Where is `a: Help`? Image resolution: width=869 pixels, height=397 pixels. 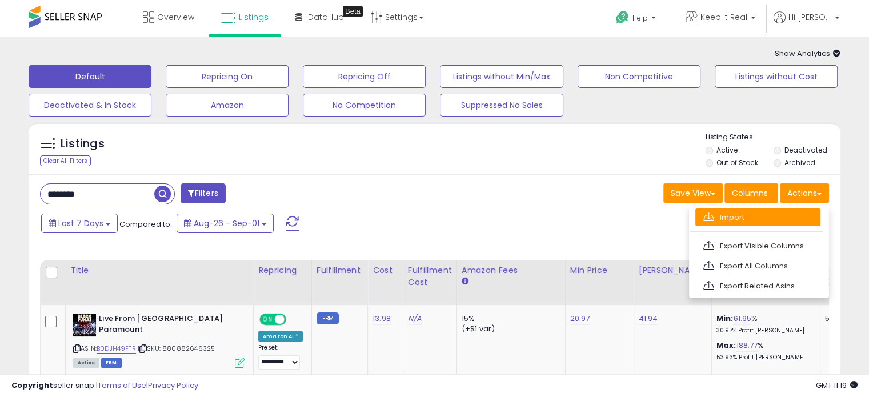
a: Help is located at coordinates (637, 19).